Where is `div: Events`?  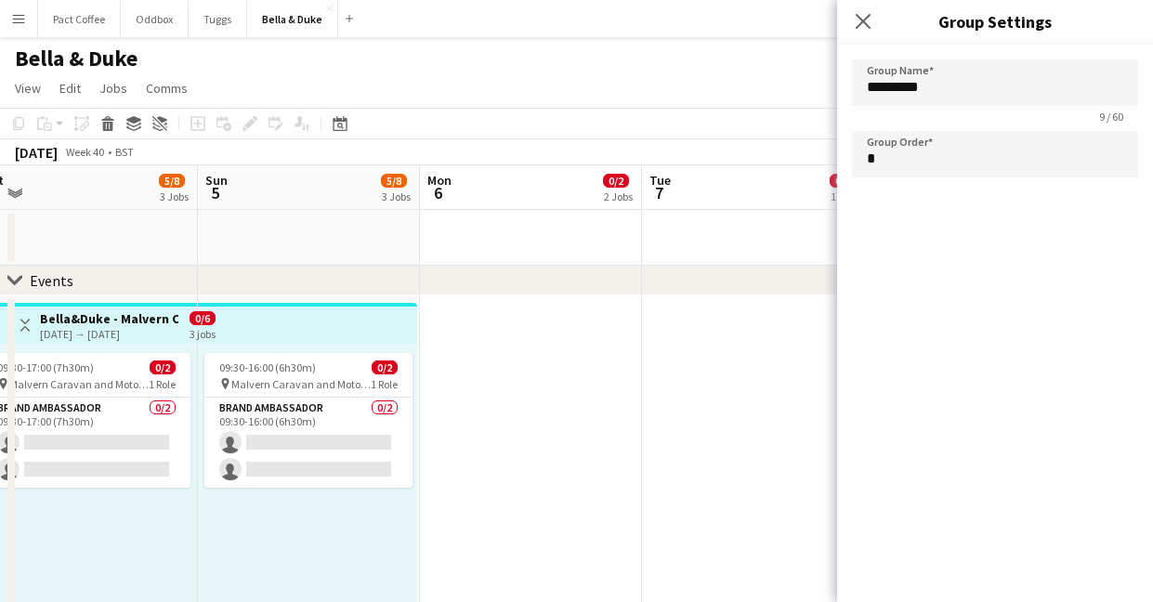
div: Events is located at coordinates (51, 281).